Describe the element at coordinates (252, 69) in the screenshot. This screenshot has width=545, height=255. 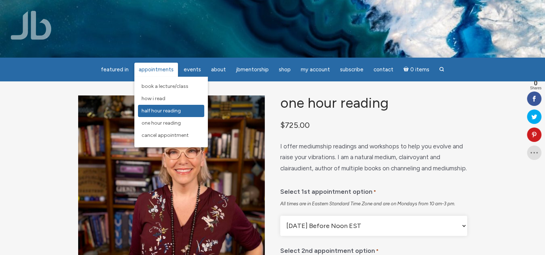
I see `span: JBMentorship` at that location.